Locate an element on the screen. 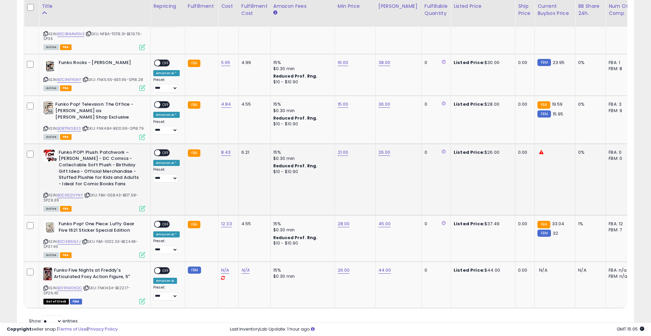 This screenshot has height=336, width=651. div: FBA: n/a is located at coordinates (620, 270).